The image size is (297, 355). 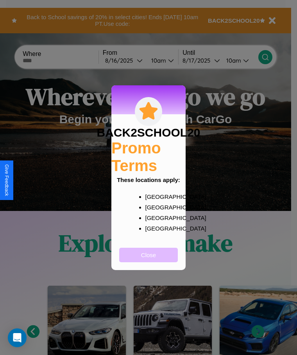 What do you see at coordinates (149, 157) in the screenshot?
I see `h2: Promo Terms` at bounding box center [149, 157].